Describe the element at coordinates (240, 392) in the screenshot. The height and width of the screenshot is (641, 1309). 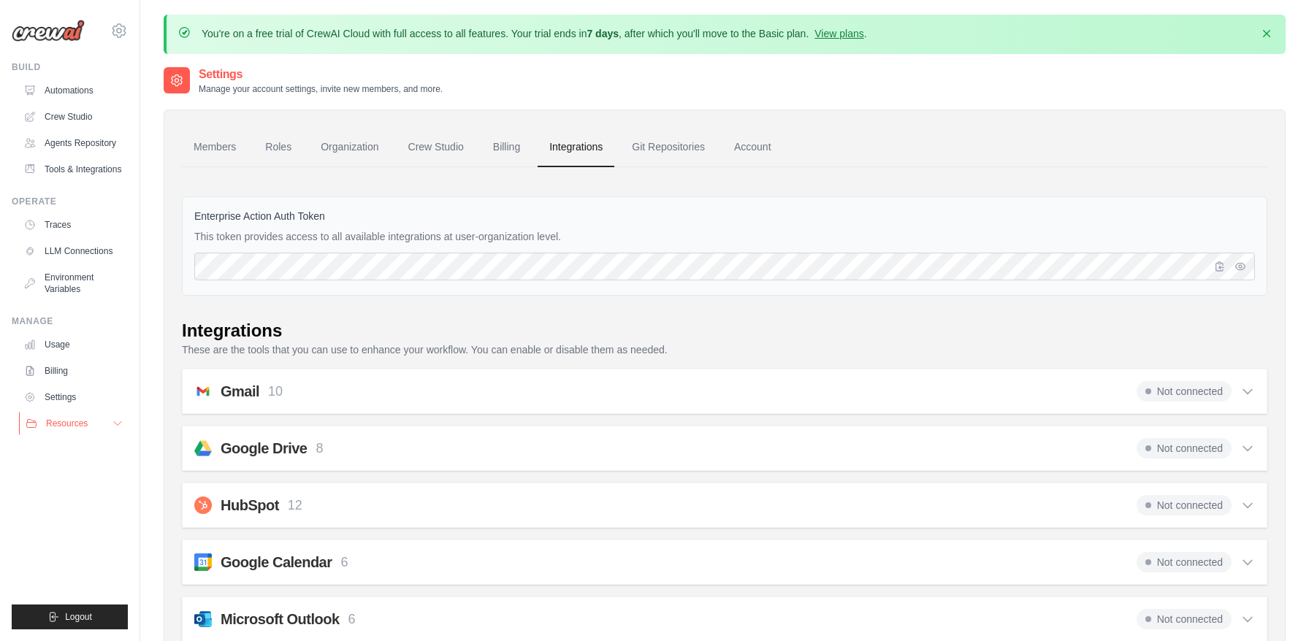
I see `h2: Gmail` at that location.